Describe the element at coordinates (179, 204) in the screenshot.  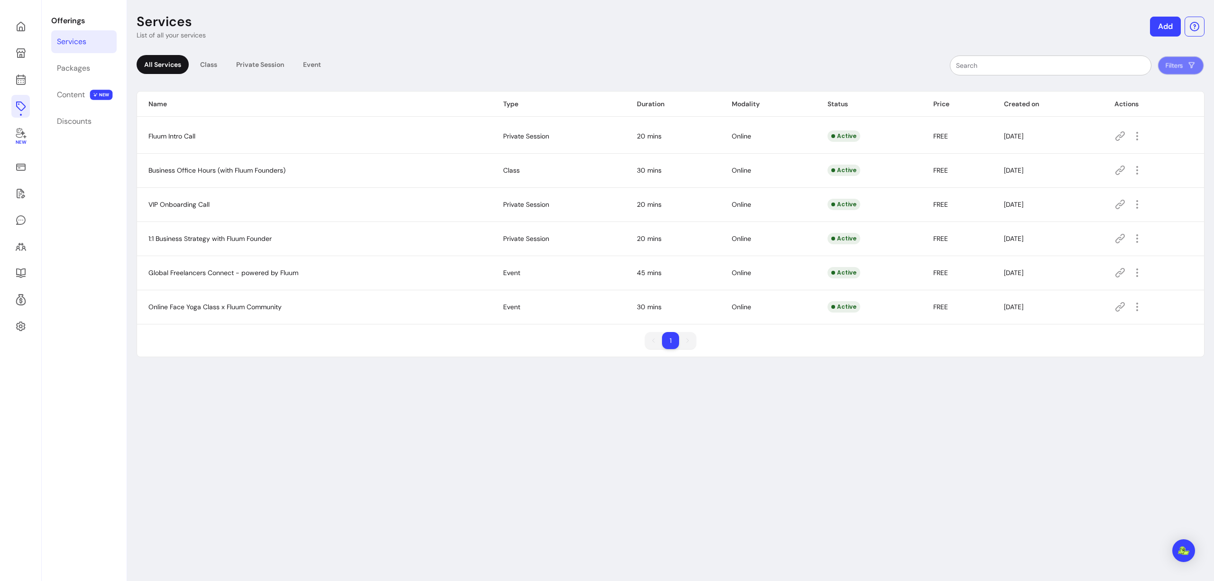
I see `span: VIP Onboarding Call` at that location.